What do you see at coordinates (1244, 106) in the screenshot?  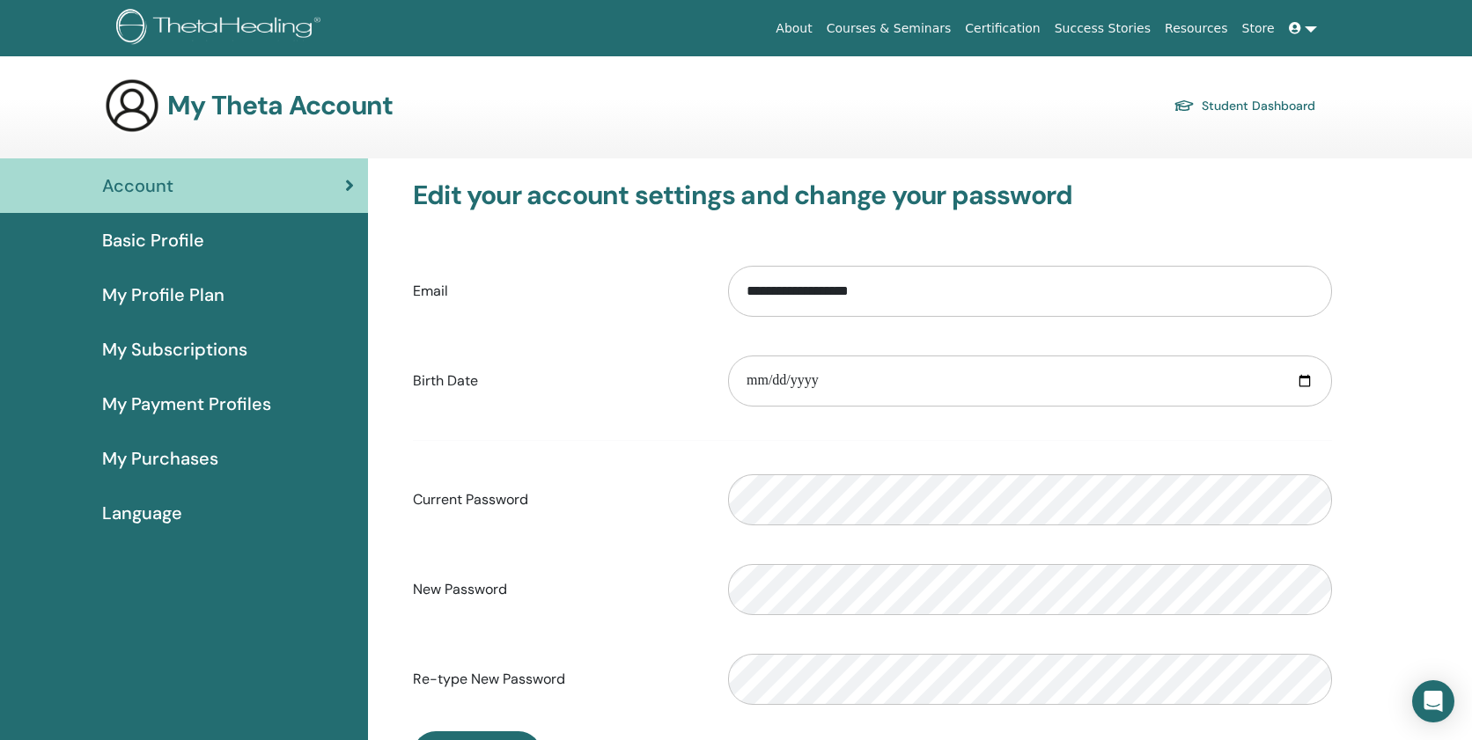 I see `a: Student Dashboard` at bounding box center [1244, 106].